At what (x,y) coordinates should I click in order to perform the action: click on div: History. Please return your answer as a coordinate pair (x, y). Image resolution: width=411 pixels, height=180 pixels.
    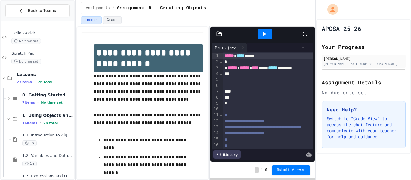
    Looking at the image, I should click on (227, 155).